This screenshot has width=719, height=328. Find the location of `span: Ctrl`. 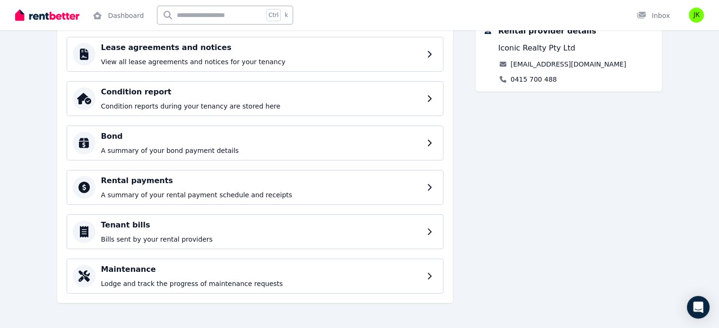

span: Ctrl is located at coordinates (273, 15).